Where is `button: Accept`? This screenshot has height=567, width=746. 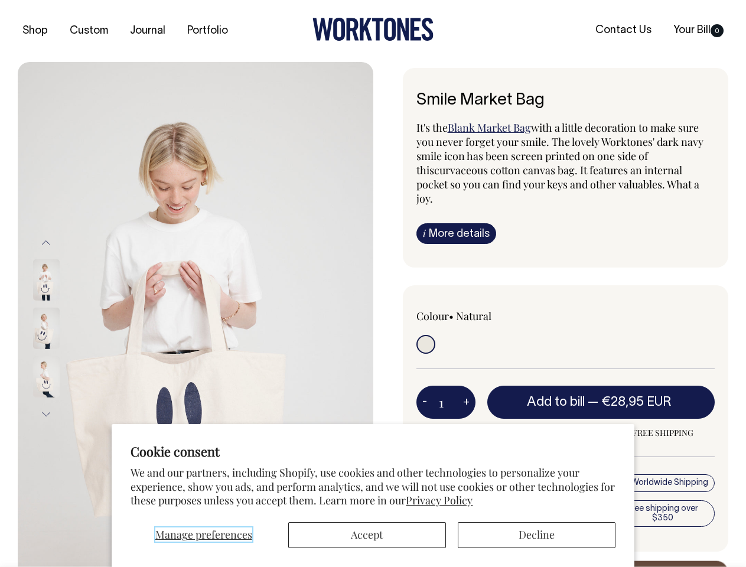 button: Accept is located at coordinates (367, 535).